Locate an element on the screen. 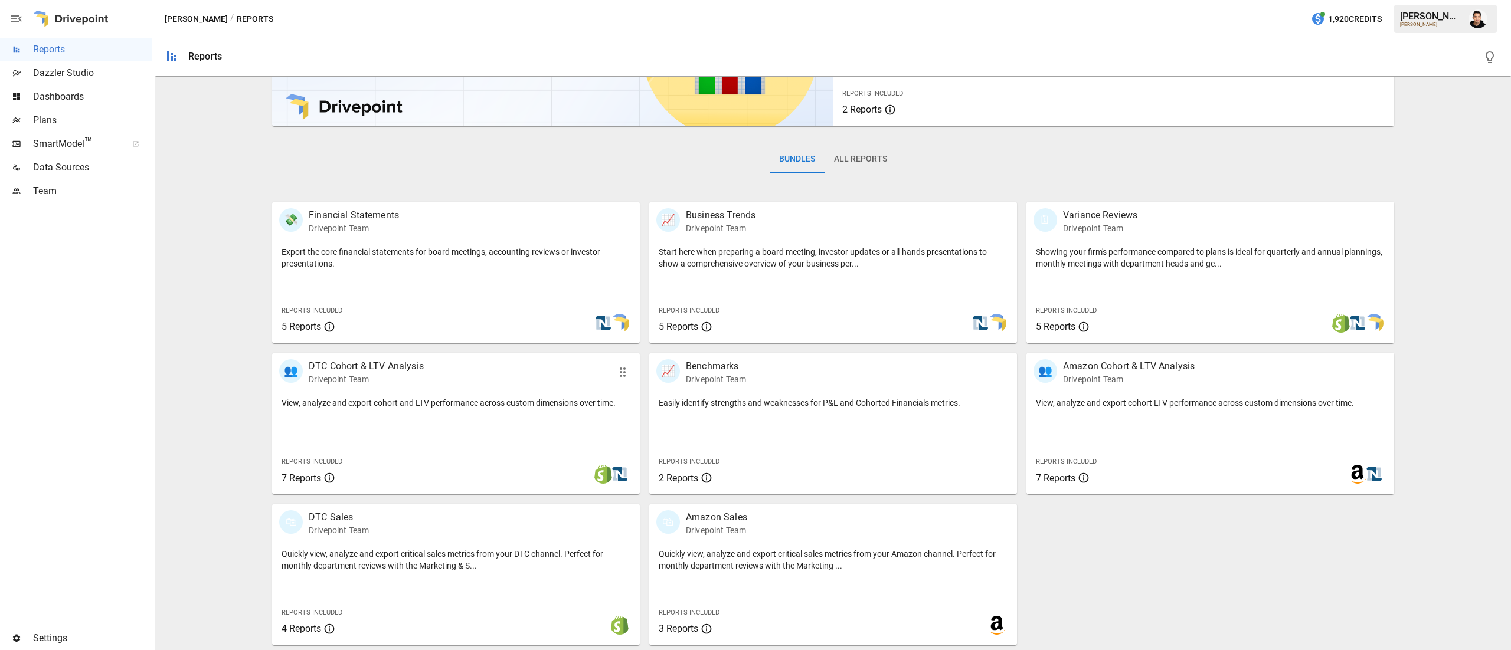 The width and height of the screenshot is (1511, 650). div: Francisco Sanchez is located at coordinates (1478, 19).